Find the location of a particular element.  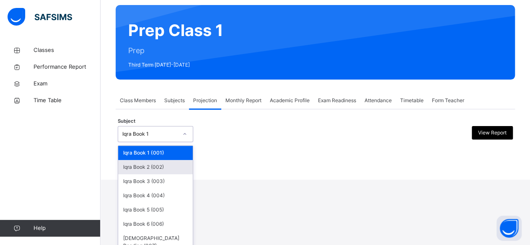

div: Iqra Book 6 (006) is located at coordinates (156, 224).